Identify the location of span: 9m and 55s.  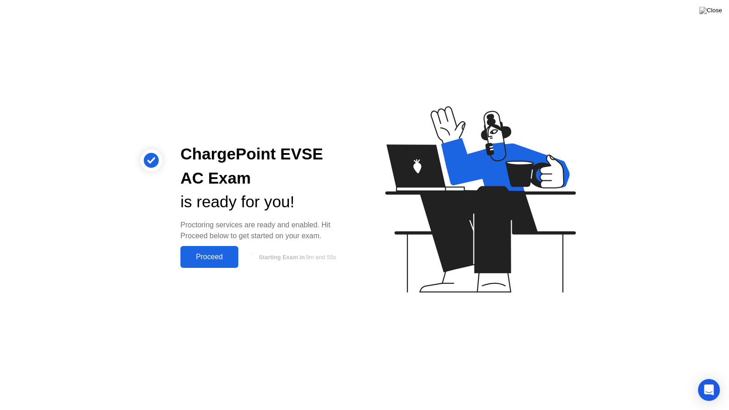
(321, 257).